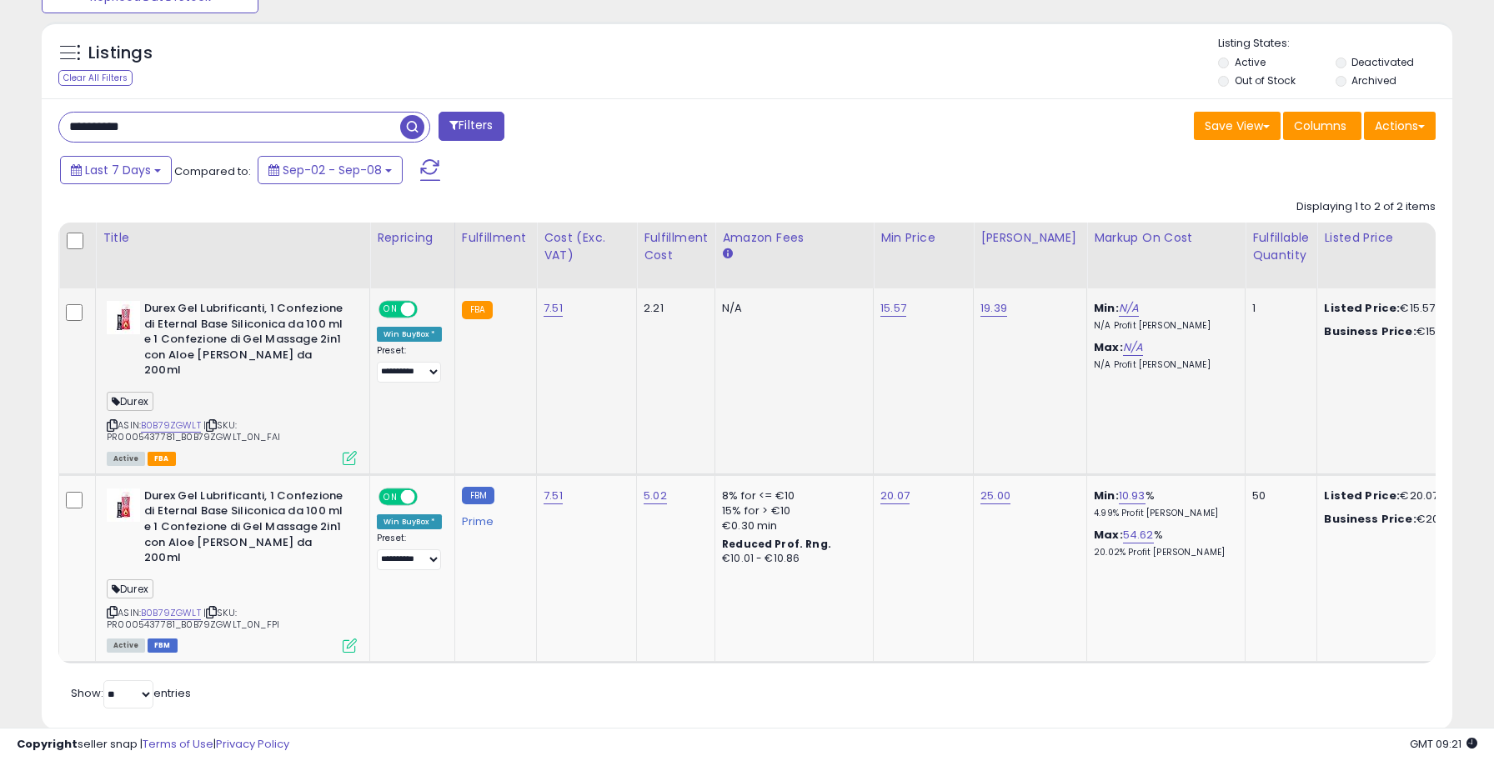  I want to click on a: 54.62, so click(1138, 535).